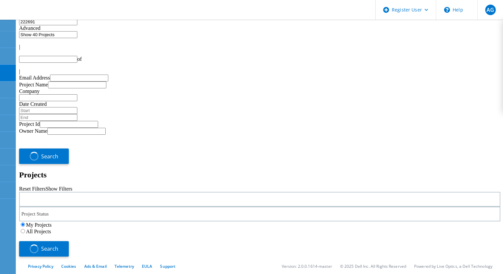 The image size is (503, 274). I want to click on li: © 2025 Dell Inc. All Rights Reserved, so click(373, 266).